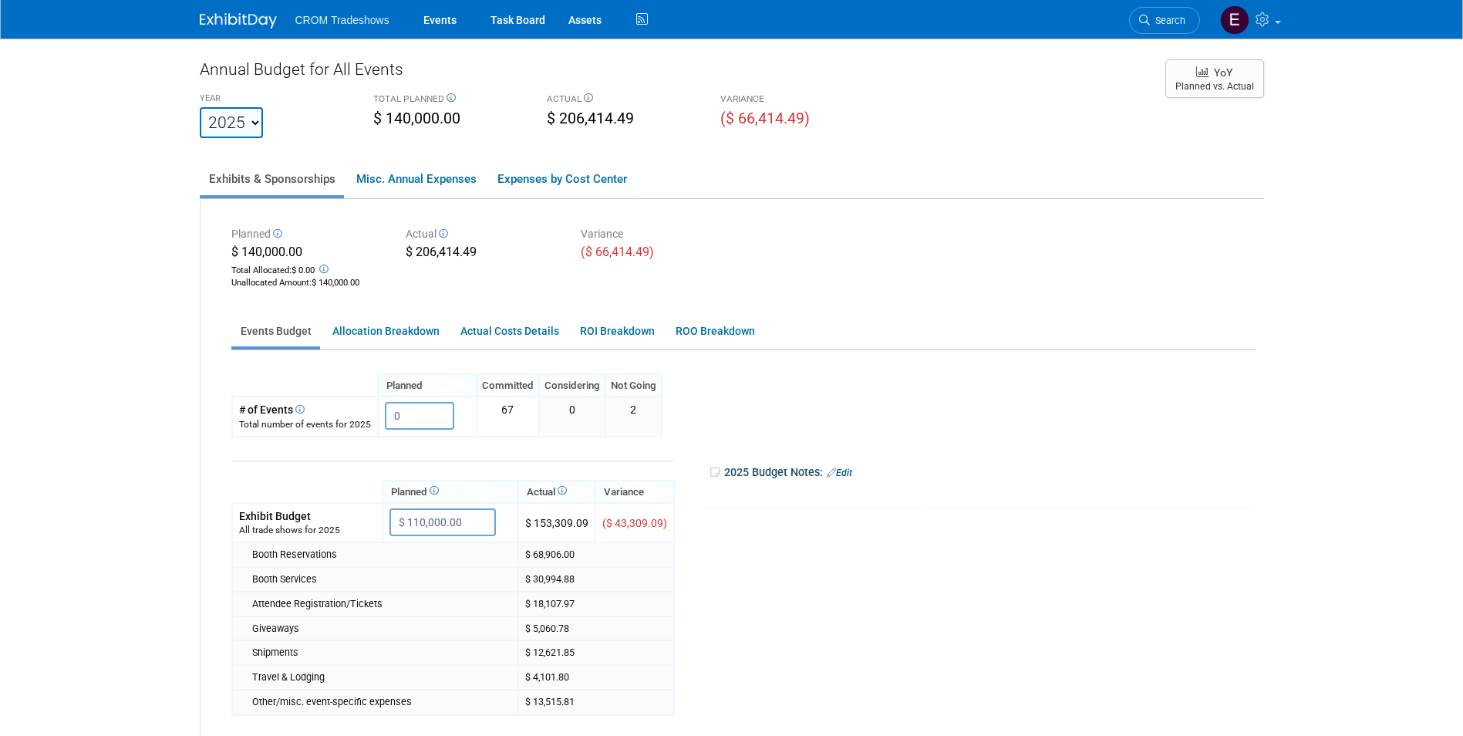  Describe the element at coordinates (508, 385) in the screenshot. I see `th: Committed` at that location.